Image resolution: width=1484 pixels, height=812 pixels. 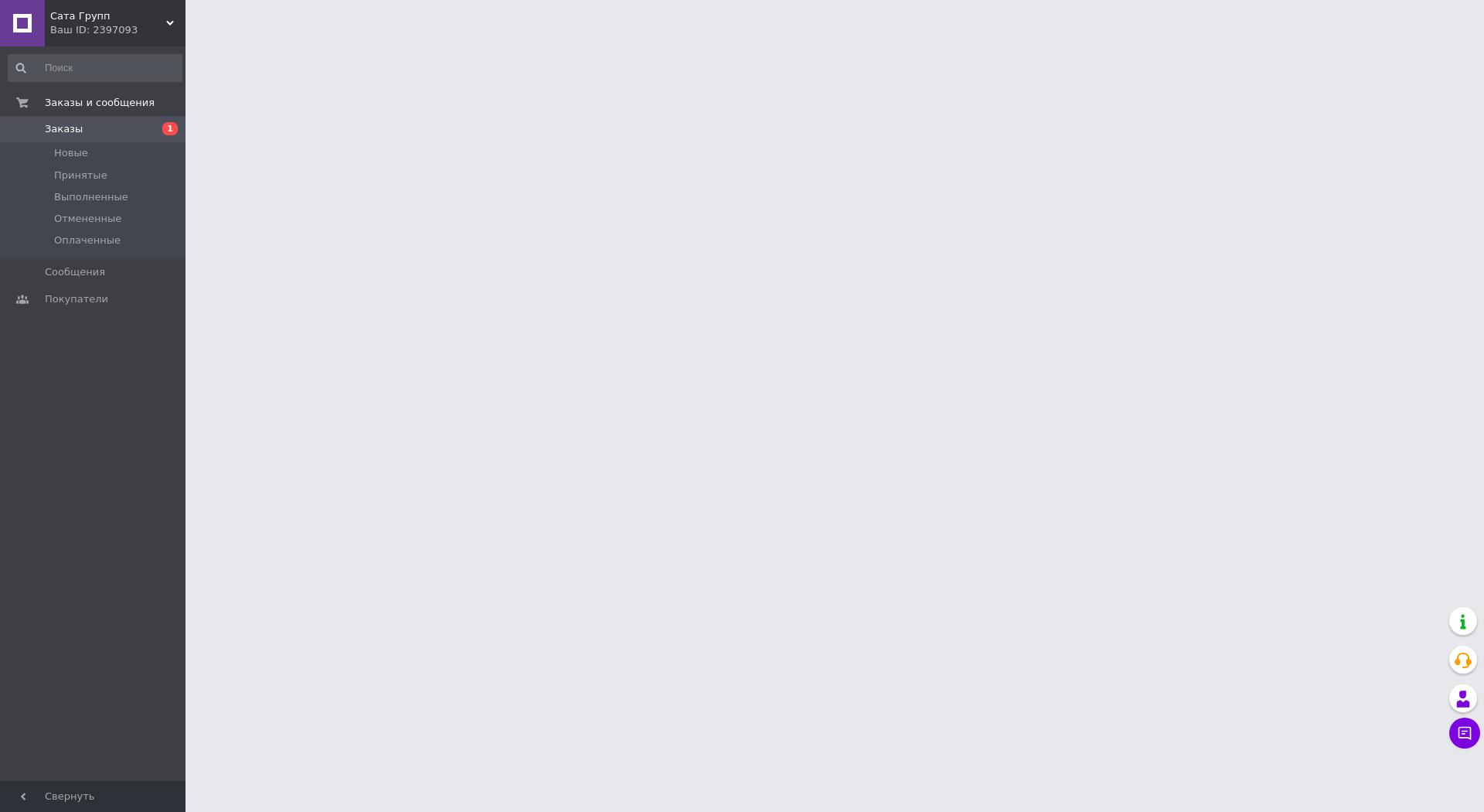 What do you see at coordinates (108, 16) in the screenshot?
I see `span: Сата Групп` at bounding box center [108, 16].